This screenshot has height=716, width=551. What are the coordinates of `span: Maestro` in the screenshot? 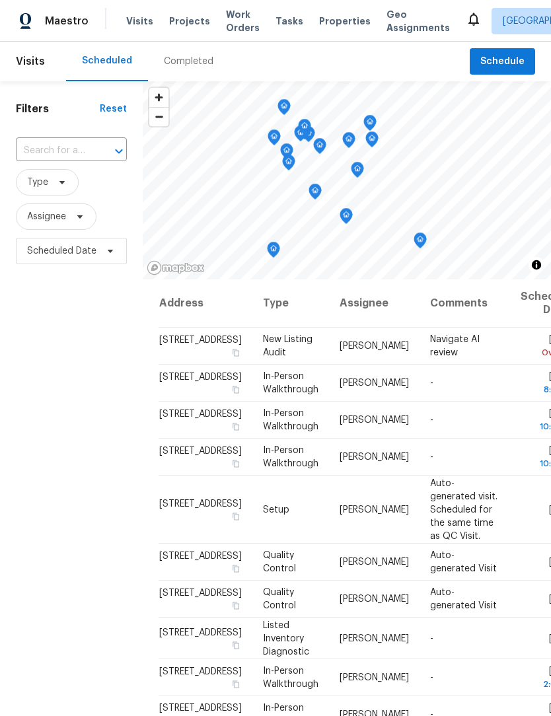 It's located at (67, 21).